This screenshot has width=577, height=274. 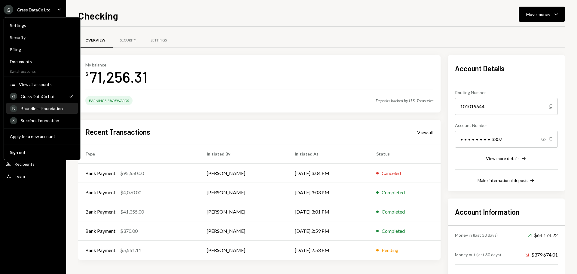 I want to click on div: Billing, so click(x=42, y=49).